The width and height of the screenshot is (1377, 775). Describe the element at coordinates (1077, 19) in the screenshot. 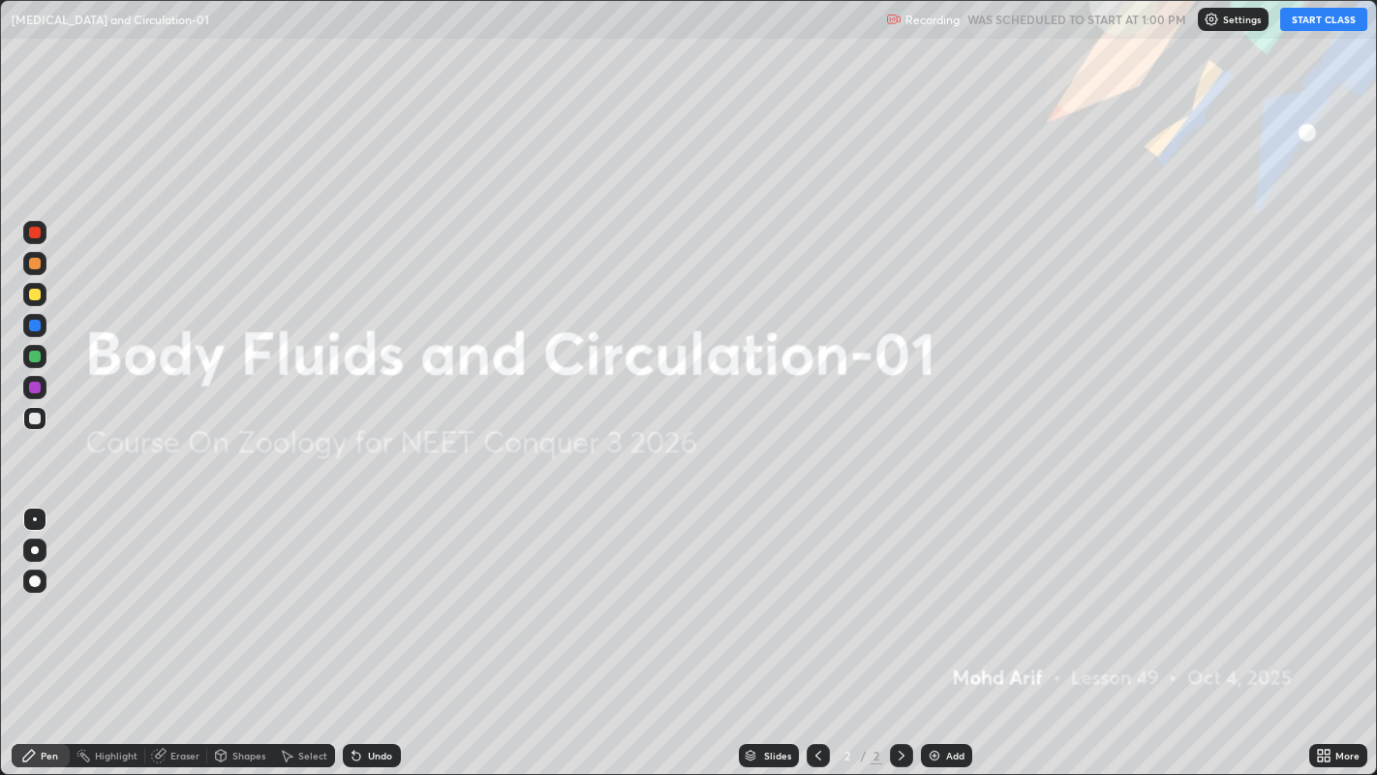

I see `h5: WAS SCHEDULED TO START AT 1:00 PM` at that location.